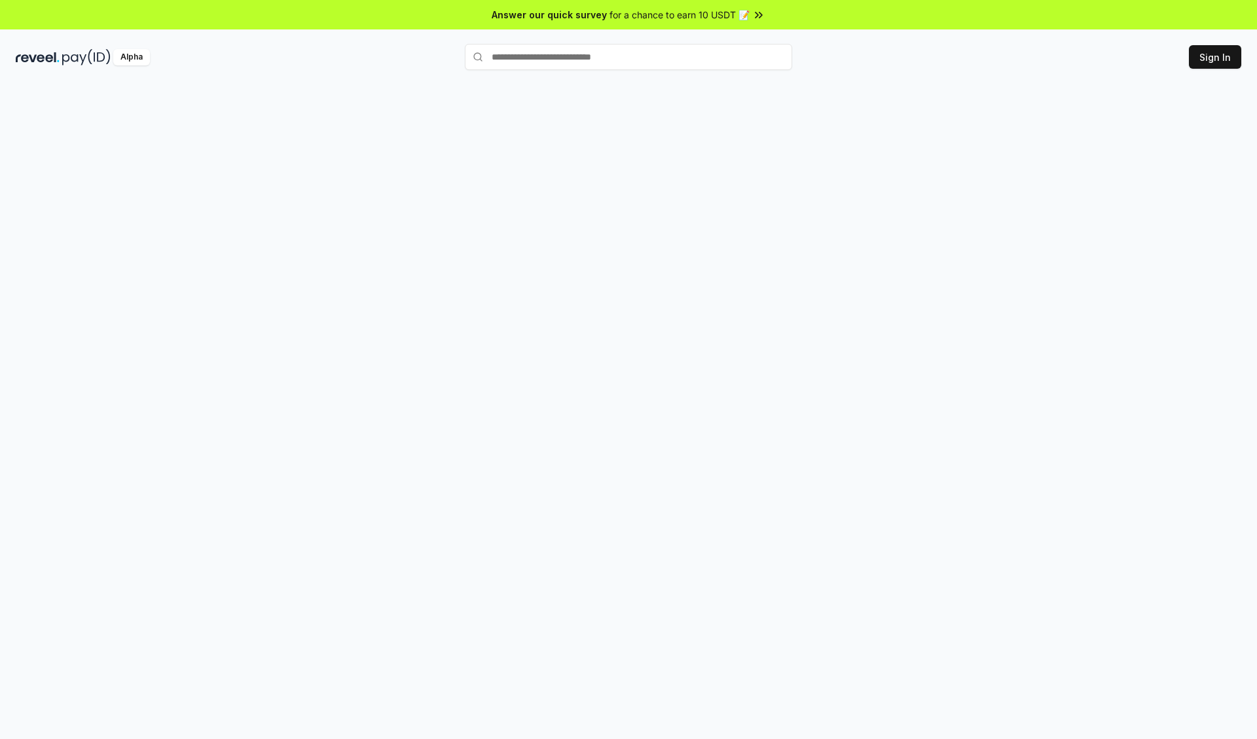 This screenshot has height=739, width=1257. Describe the element at coordinates (86, 57) in the screenshot. I see `img: pay_id` at that location.